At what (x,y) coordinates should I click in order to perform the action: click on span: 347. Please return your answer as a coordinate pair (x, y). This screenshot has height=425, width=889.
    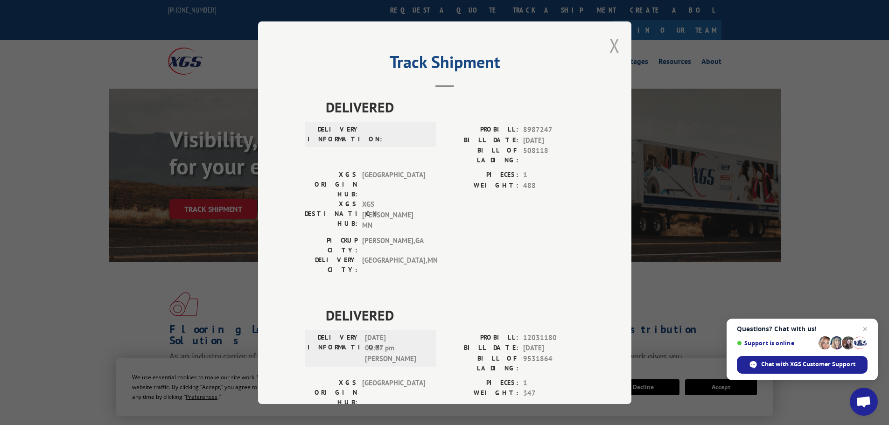
    Looking at the image, I should click on (554, 394).